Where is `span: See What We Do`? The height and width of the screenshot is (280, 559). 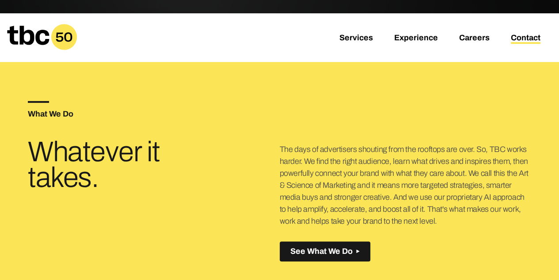
span: See What We Do is located at coordinates (322, 251).